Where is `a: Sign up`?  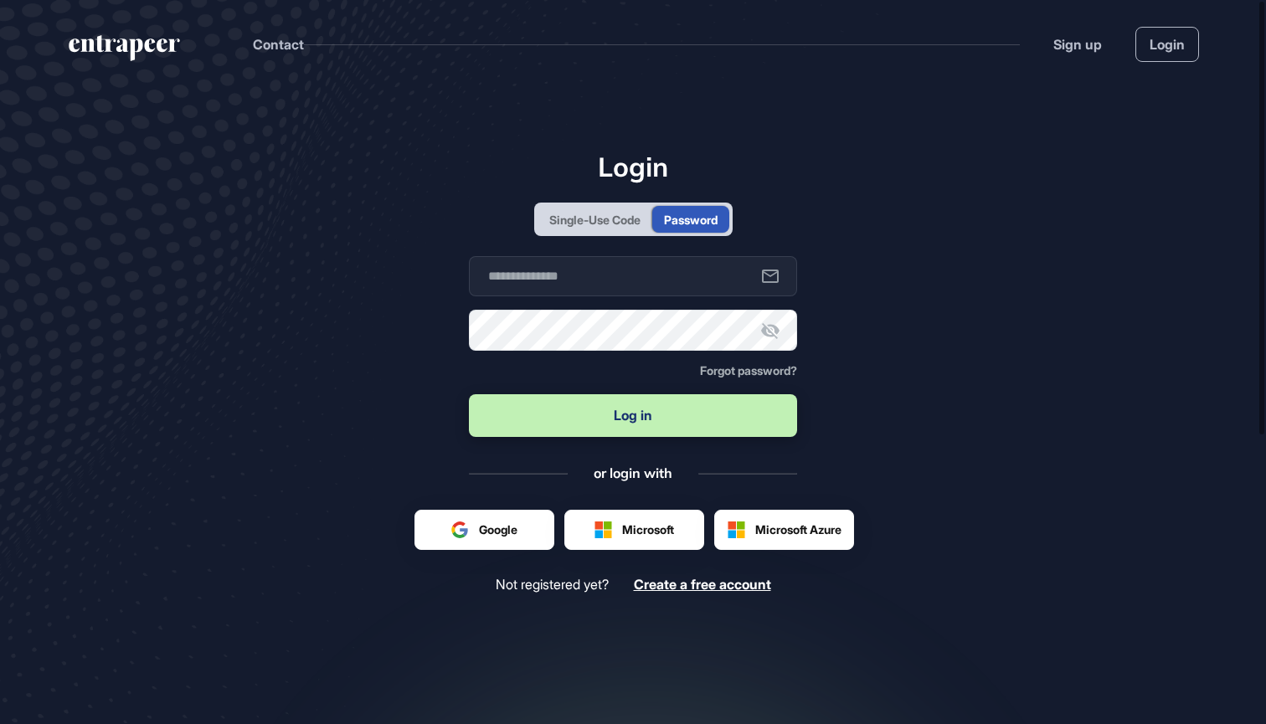 a: Sign up is located at coordinates (1078, 44).